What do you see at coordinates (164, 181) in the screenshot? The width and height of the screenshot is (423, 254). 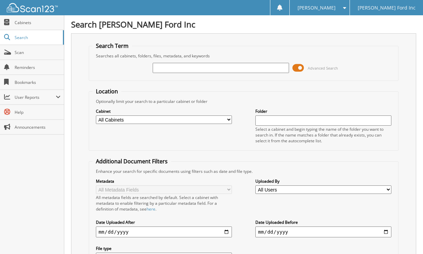 I see `label: Metadata` at bounding box center [164, 181].